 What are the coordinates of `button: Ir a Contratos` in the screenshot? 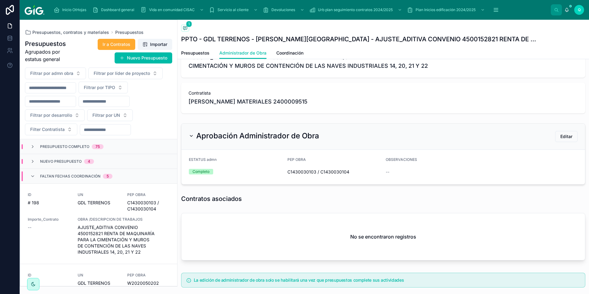 It's located at (116, 44).